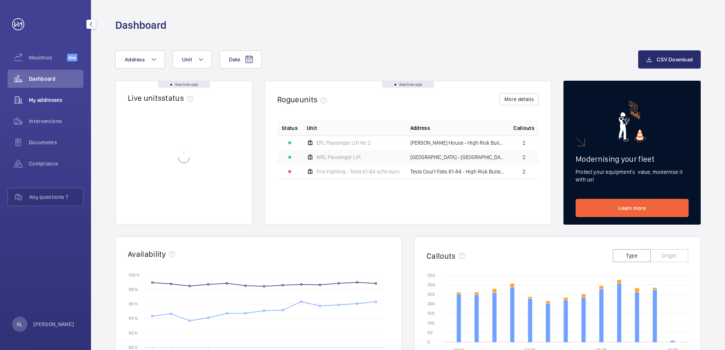 The width and height of the screenshot is (725, 350). I want to click on h2: Callouts, so click(441, 256).